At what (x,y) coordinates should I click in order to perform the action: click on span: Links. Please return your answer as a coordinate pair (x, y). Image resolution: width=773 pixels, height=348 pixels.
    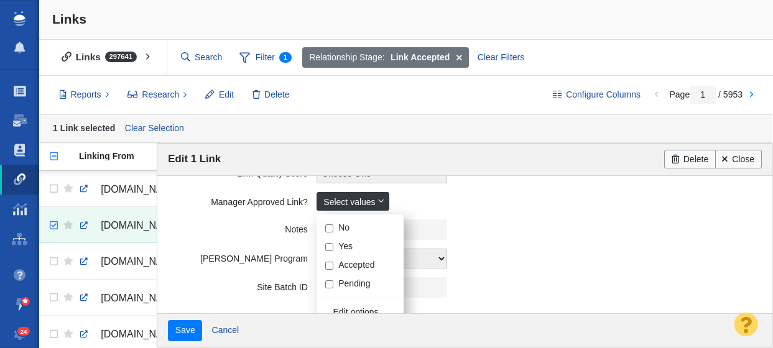
    Looking at the image, I should click on (69, 19).